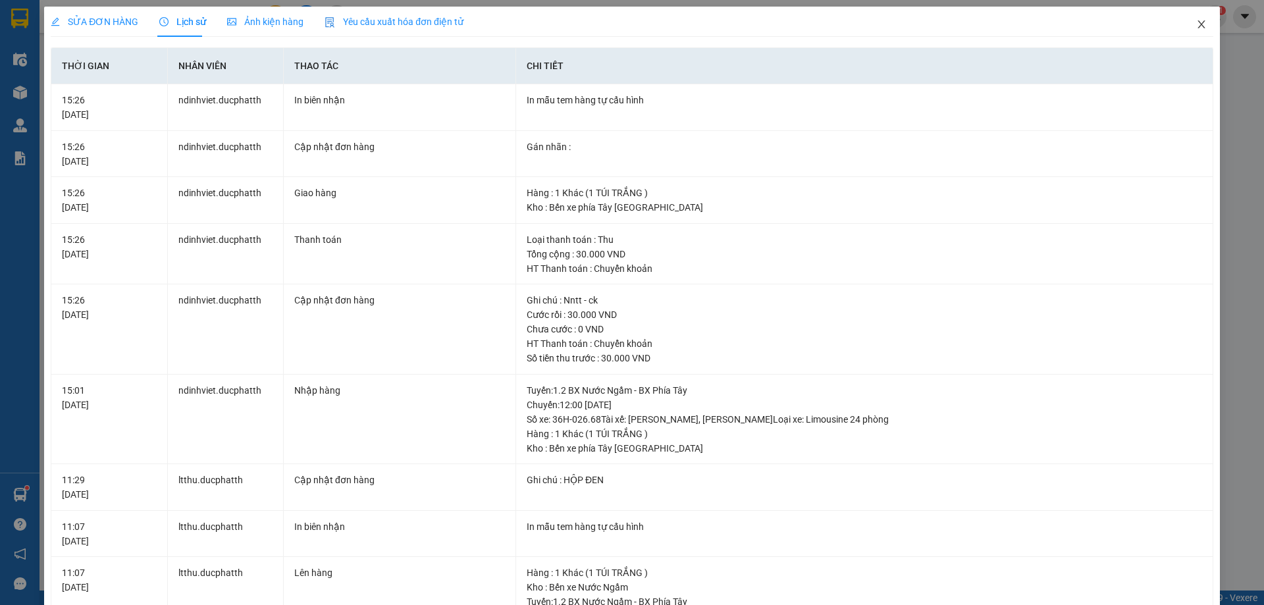 Image resolution: width=1264 pixels, height=605 pixels. Describe the element at coordinates (394, 22) in the screenshot. I see `span: Yêu cầu xuất hóa đơn điện tử` at that location.